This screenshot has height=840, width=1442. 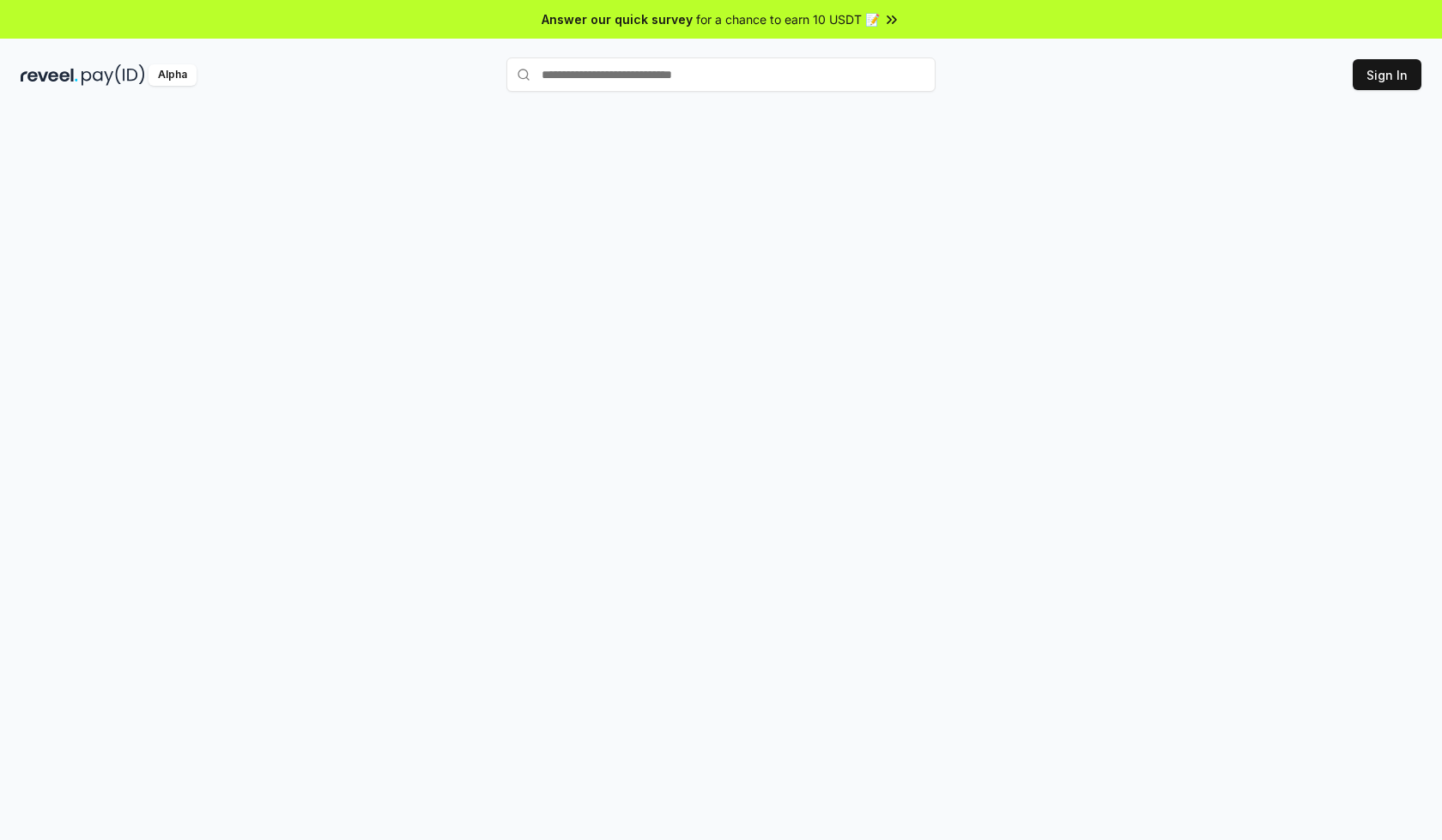 What do you see at coordinates (172, 75) in the screenshot?
I see `div: Alpha` at bounding box center [172, 75].